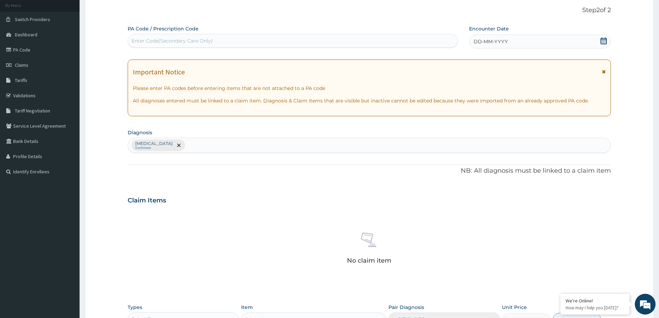  I want to click on label: Pair Diagnosis, so click(406, 307).